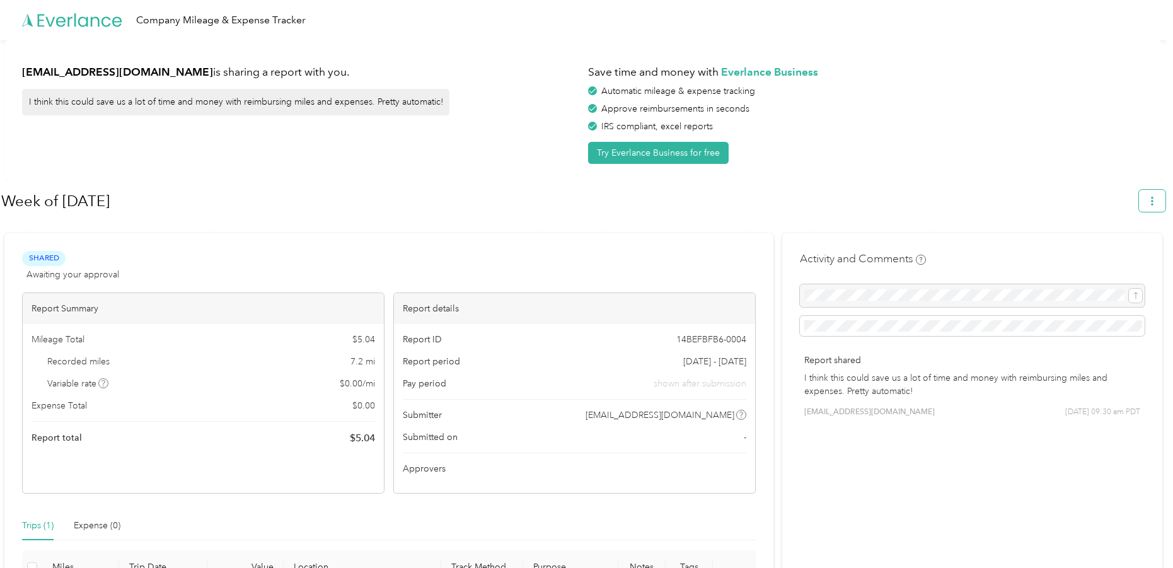 Image resolution: width=1173 pixels, height=568 pixels. What do you see at coordinates (97, 525) in the screenshot?
I see `div: Expense (0)` at bounding box center [97, 525].